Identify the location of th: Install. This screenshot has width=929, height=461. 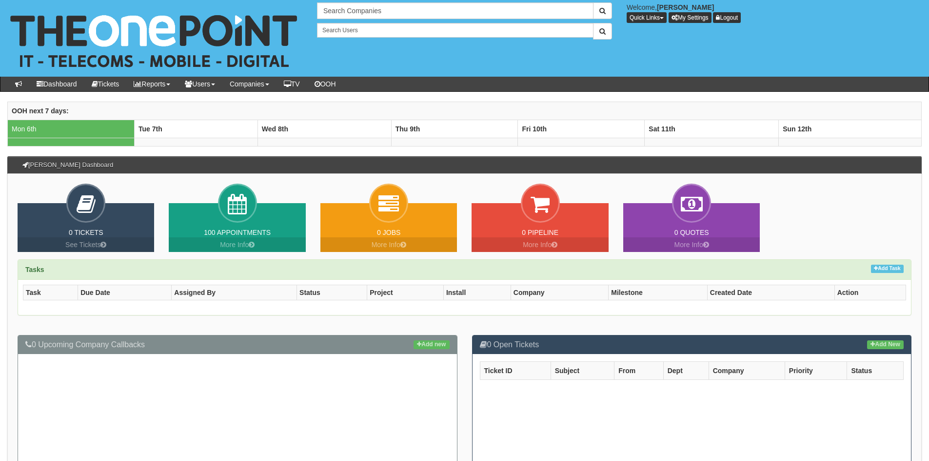
(477, 292).